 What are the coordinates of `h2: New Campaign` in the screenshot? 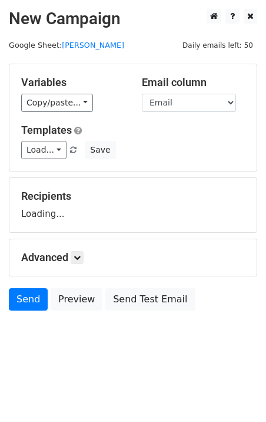 It's located at (133, 19).